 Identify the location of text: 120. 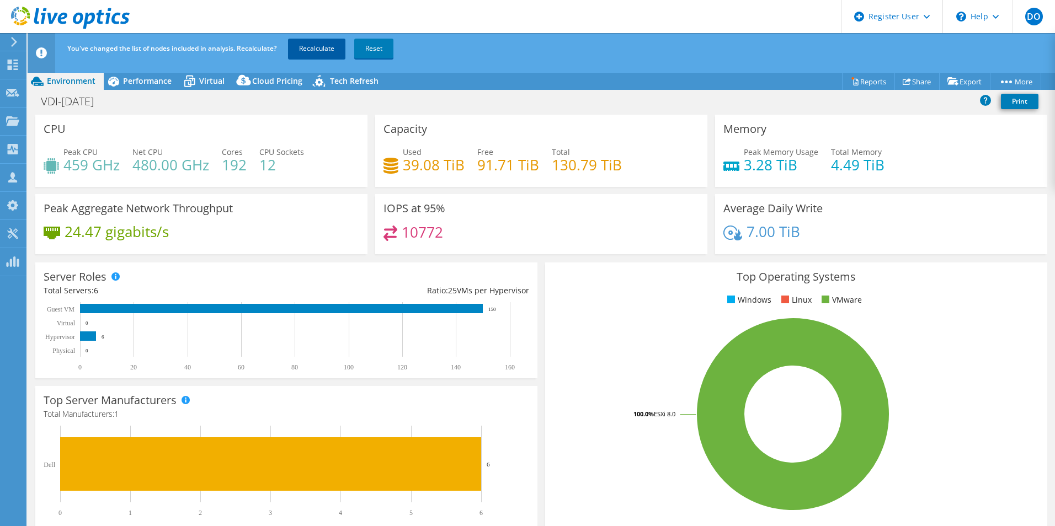
(402, 367).